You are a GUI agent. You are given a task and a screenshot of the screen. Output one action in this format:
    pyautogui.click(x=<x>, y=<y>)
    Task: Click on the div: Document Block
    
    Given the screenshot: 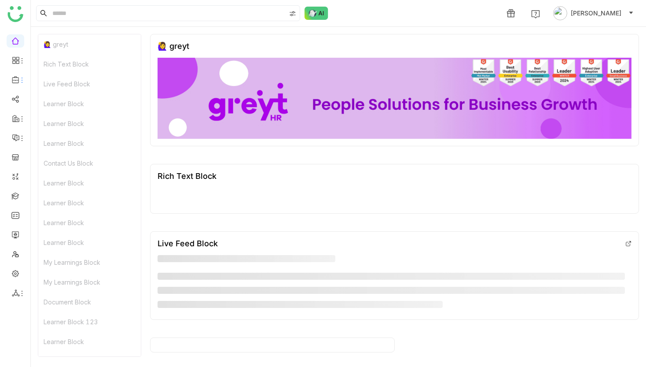 What is the action you would take?
    pyautogui.click(x=89, y=301)
    